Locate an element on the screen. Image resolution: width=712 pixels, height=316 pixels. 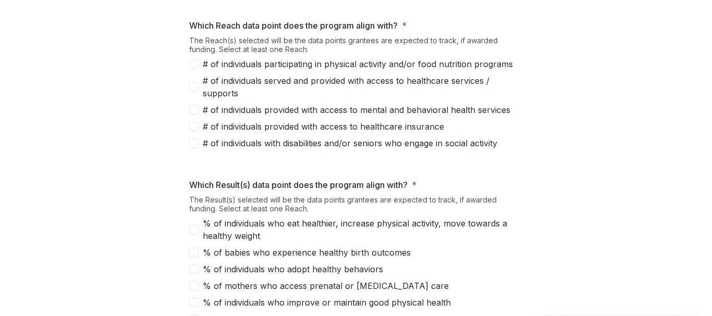
p: Which Result(s) data point does the program align with? is located at coordinates (298, 185).